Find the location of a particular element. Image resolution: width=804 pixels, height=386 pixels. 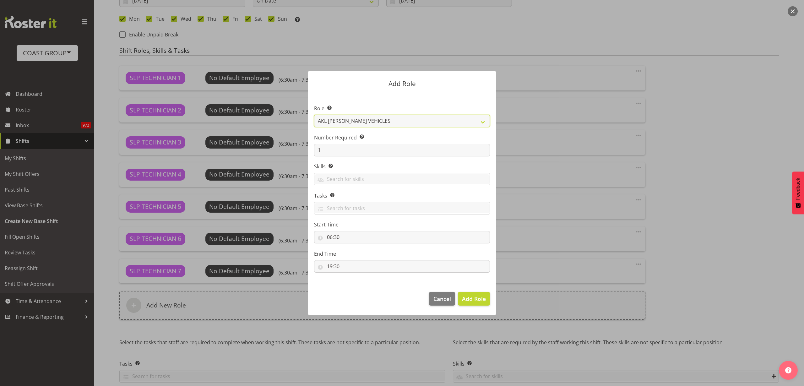

p: Add Role is located at coordinates (402, 84).